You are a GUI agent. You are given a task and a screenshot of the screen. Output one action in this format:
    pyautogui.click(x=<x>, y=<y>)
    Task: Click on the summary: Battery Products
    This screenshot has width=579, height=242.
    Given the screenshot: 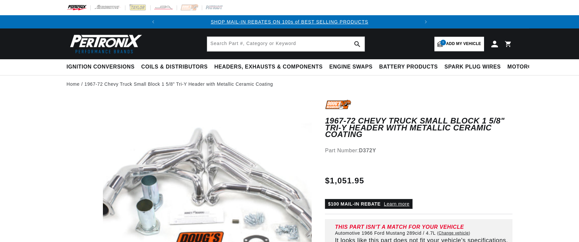 What is the action you would take?
    pyautogui.click(x=408, y=67)
    